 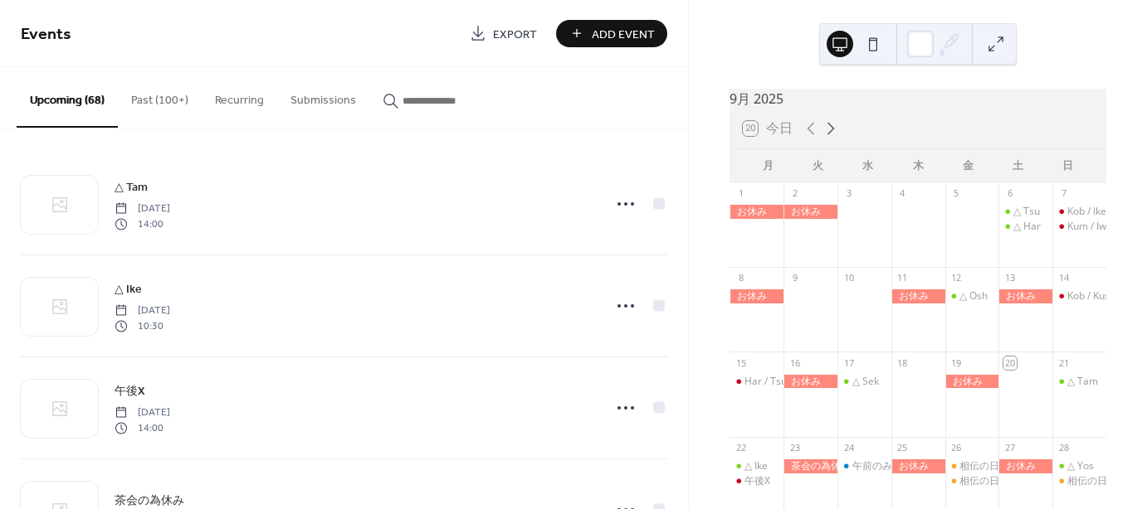 I want to click on button: Upcoming (68), so click(x=67, y=97).